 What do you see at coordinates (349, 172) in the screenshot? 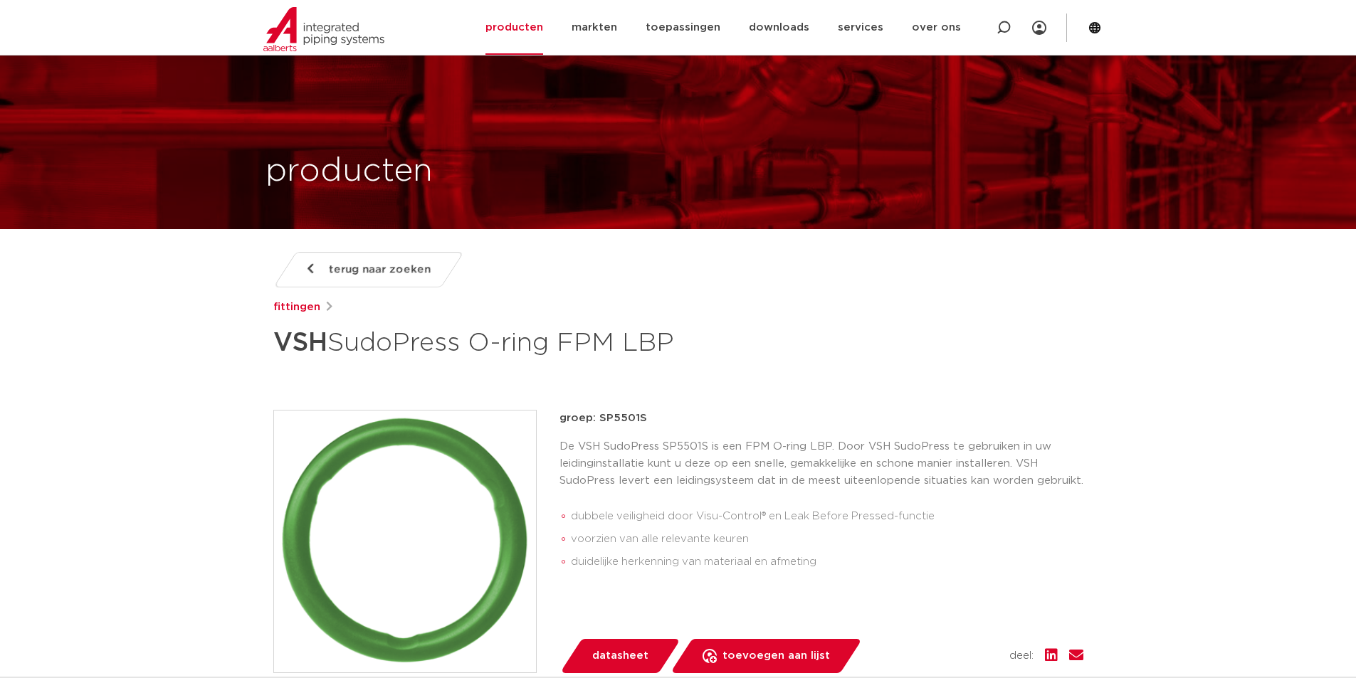
I see `h1: producten` at bounding box center [349, 172].